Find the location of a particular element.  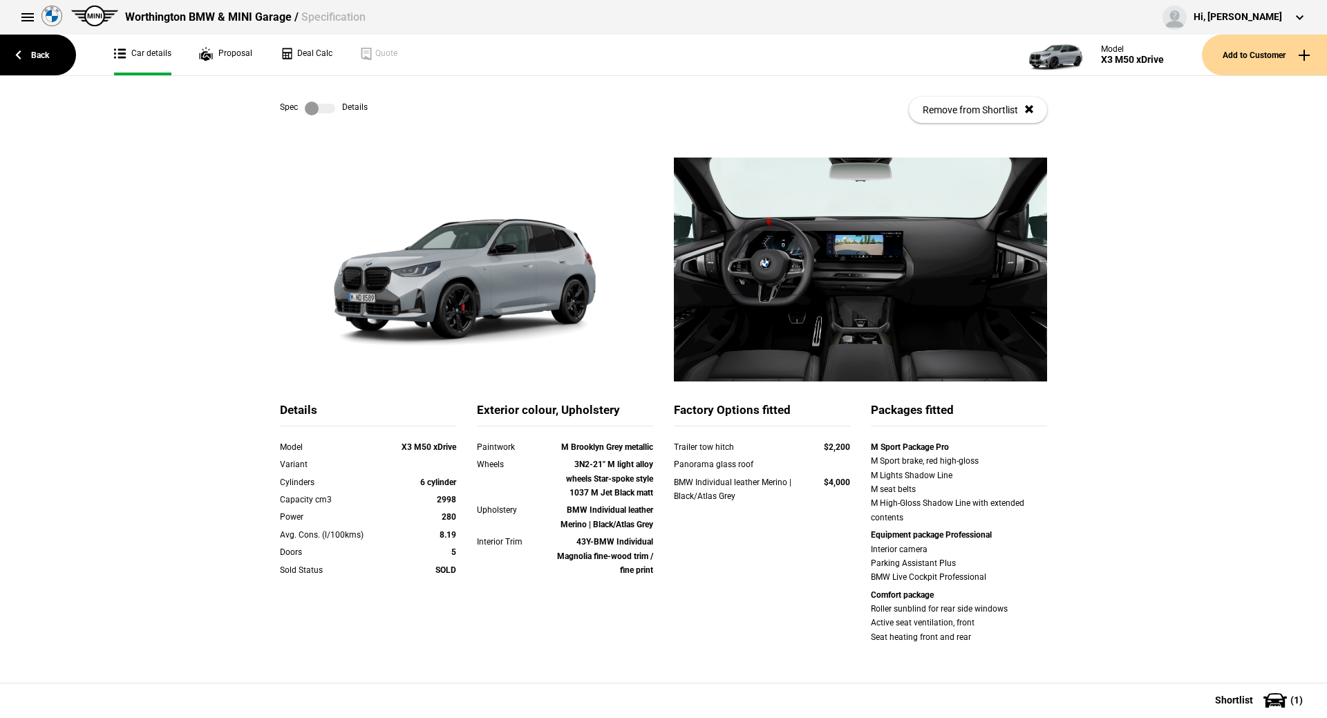

strong: M Sport Package Pro is located at coordinates (910, 447).